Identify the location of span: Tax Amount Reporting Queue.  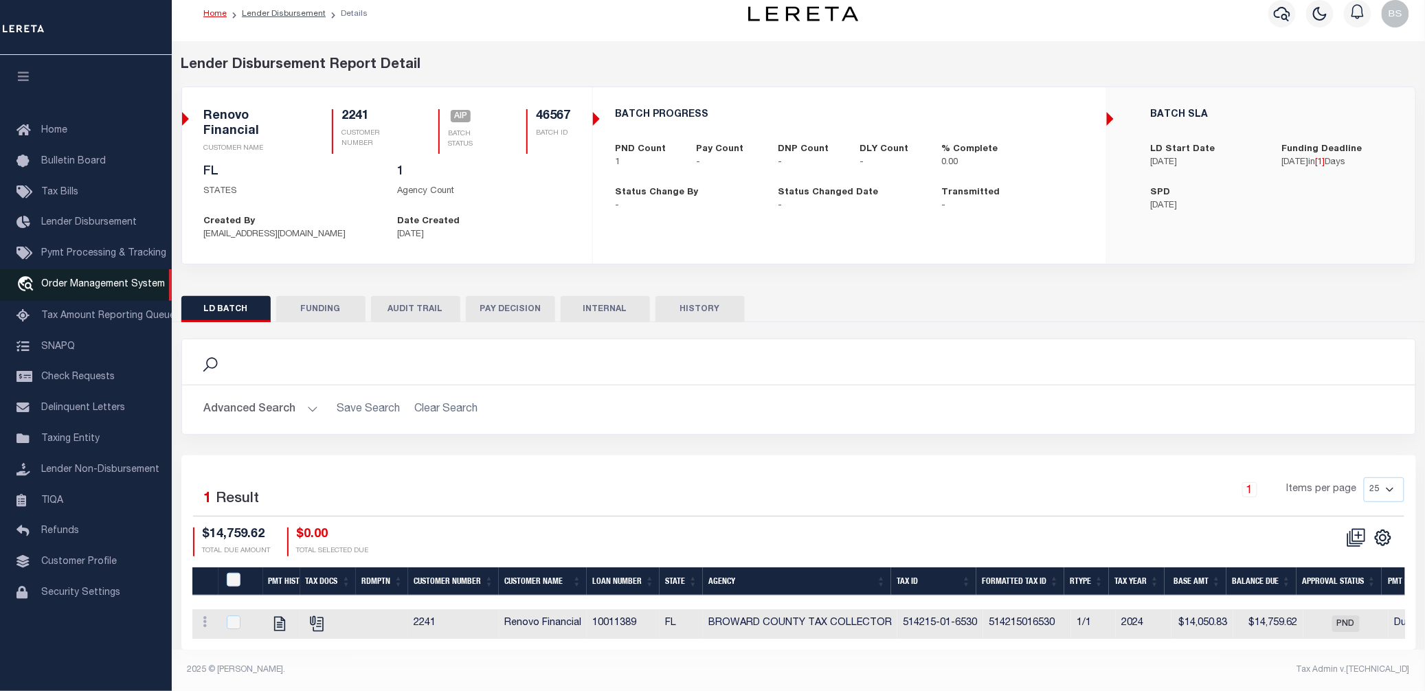
(108, 316).